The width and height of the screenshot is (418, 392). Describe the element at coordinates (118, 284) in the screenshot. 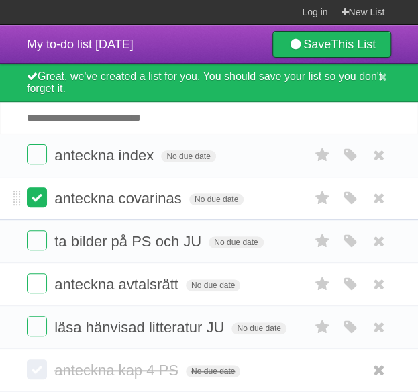

I see `span: anteckna avtalsrätt` at that location.